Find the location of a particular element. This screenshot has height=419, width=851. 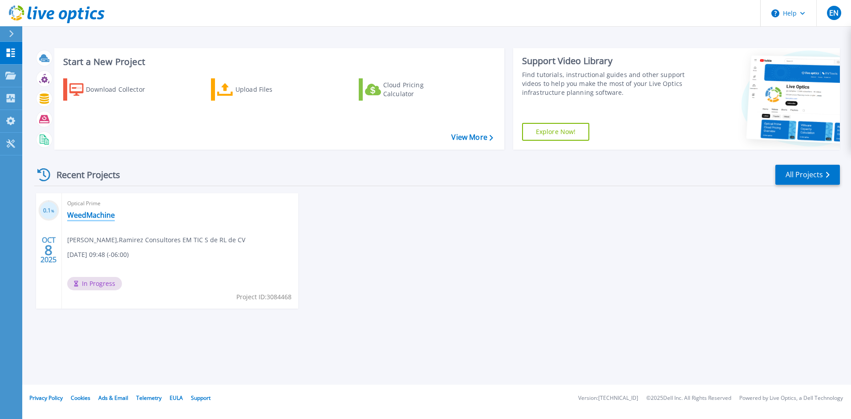

span: In Progress is located at coordinates (94, 284).